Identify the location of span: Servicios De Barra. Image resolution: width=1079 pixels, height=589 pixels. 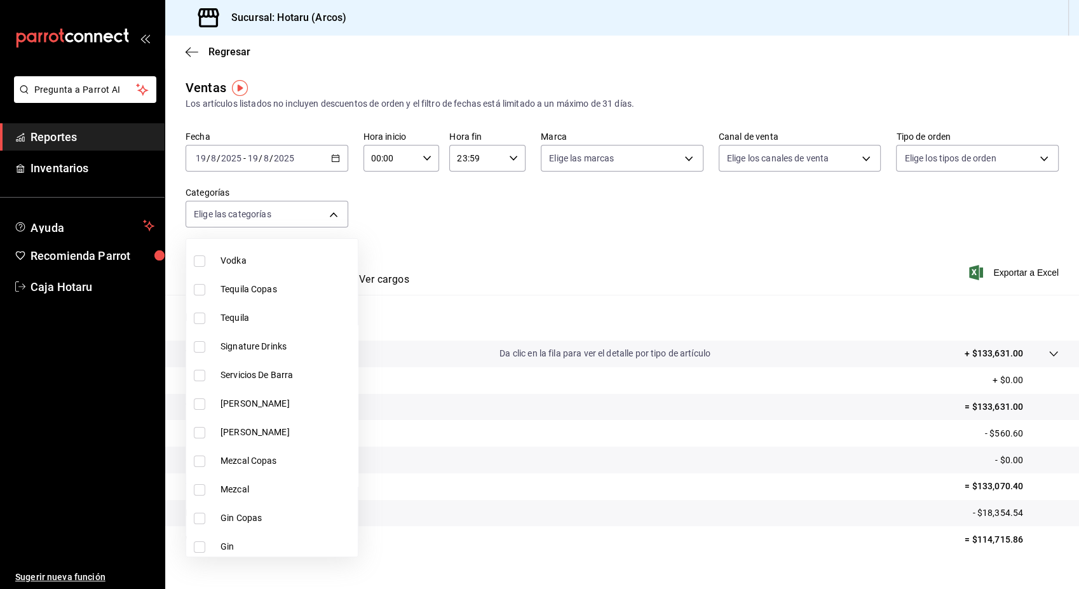
(287, 375).